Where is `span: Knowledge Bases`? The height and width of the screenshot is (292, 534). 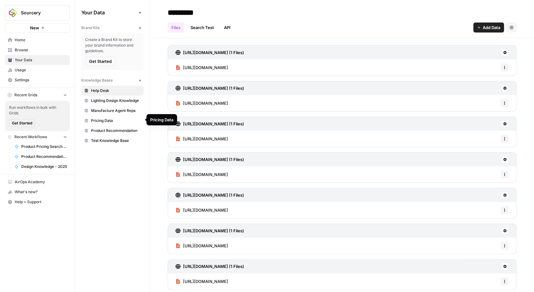
span: Knowledge Bases is located at coordinates (97, 80).